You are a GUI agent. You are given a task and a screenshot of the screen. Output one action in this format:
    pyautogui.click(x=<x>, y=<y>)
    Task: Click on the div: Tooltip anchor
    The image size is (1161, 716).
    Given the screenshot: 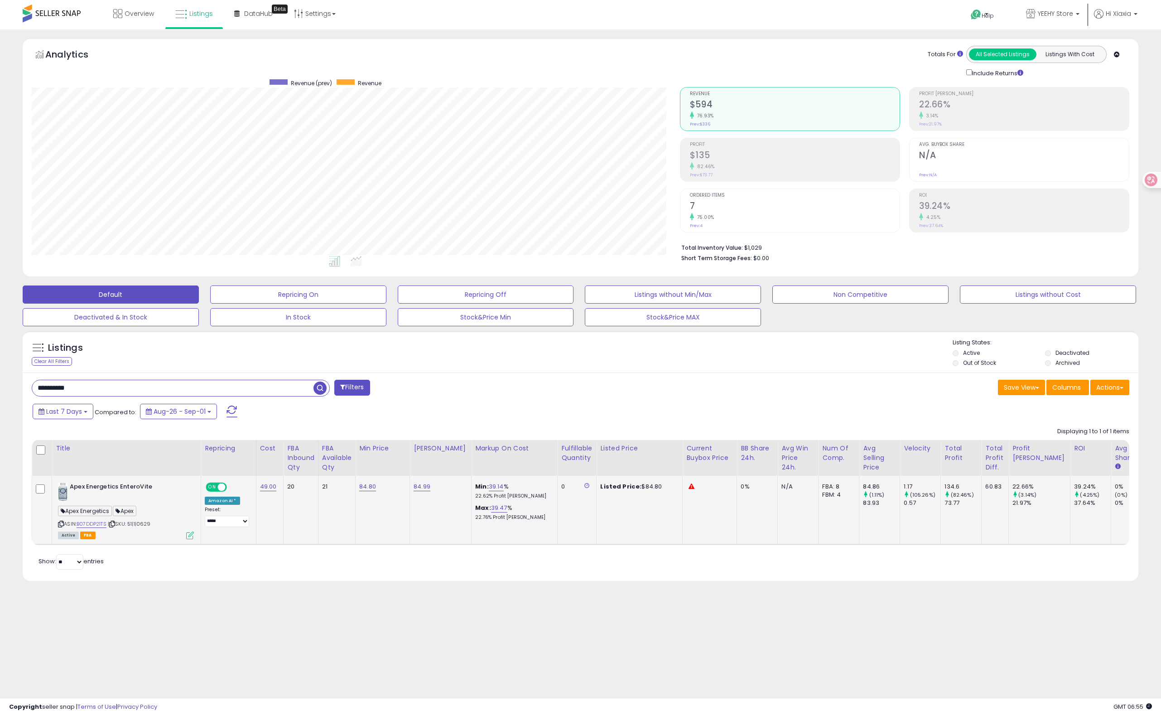 What is the action you would take?
    pyautogui.click(x=279, y=9)
    